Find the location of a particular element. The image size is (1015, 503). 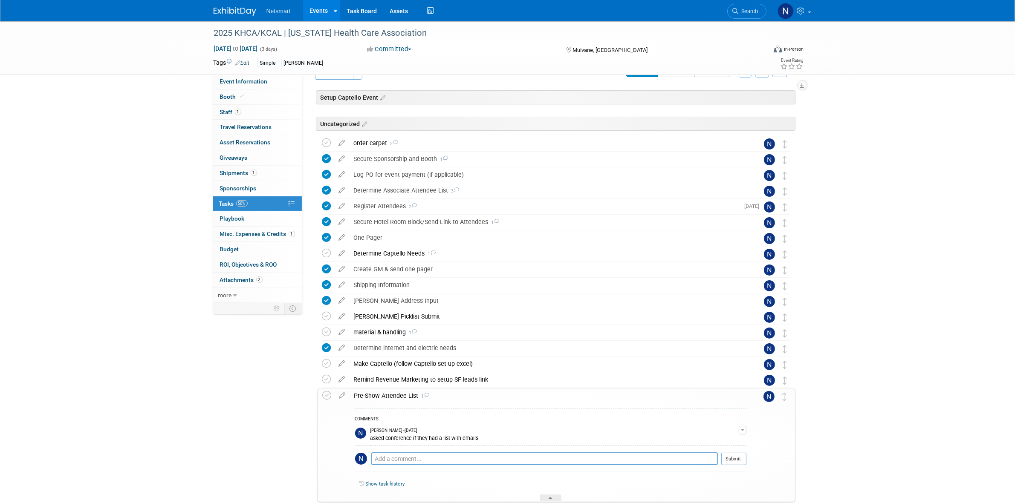

span: Event Information is located at coordinates (244, 81).